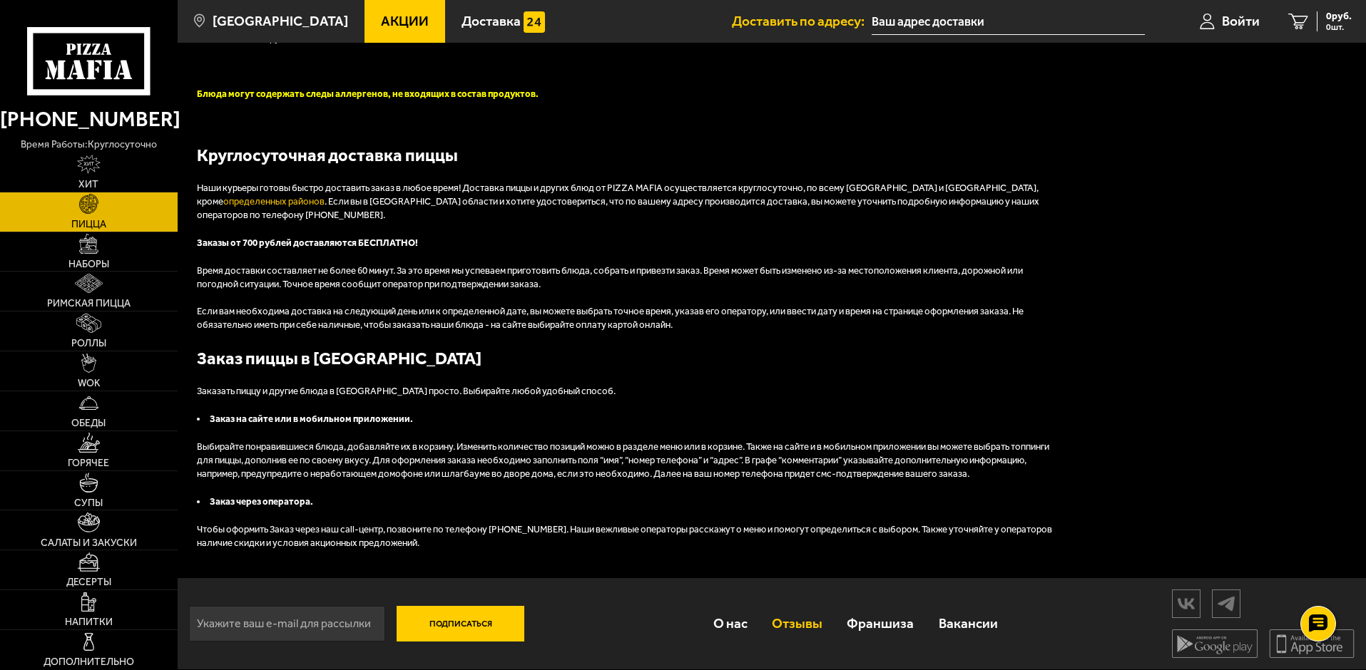 The height and width of the screenshot is (670, 1366). What do you see at coordinates (88, 543) in the screenshot?
I see `span: Салаты и закуски` at bounding box center [88, 543].